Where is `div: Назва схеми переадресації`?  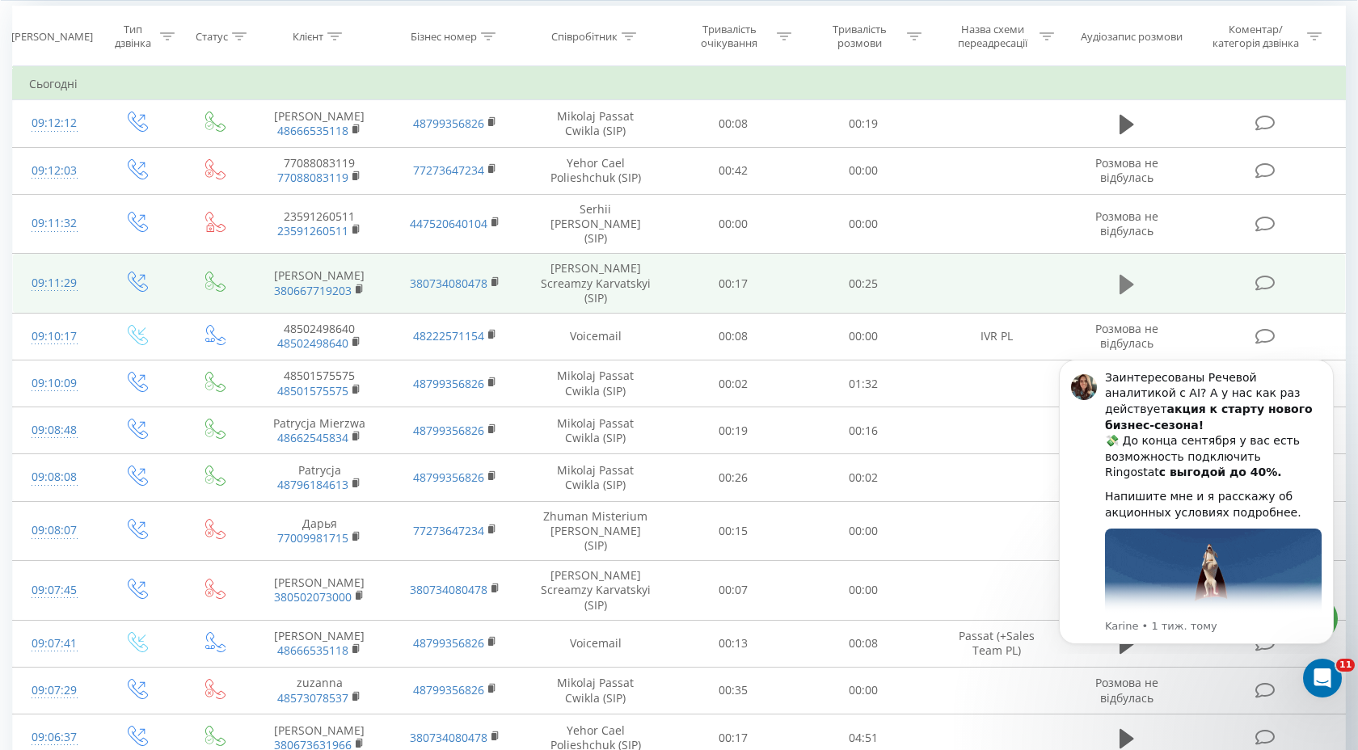
div: Назва схеми переадресації is located at coordinates (992, 36).